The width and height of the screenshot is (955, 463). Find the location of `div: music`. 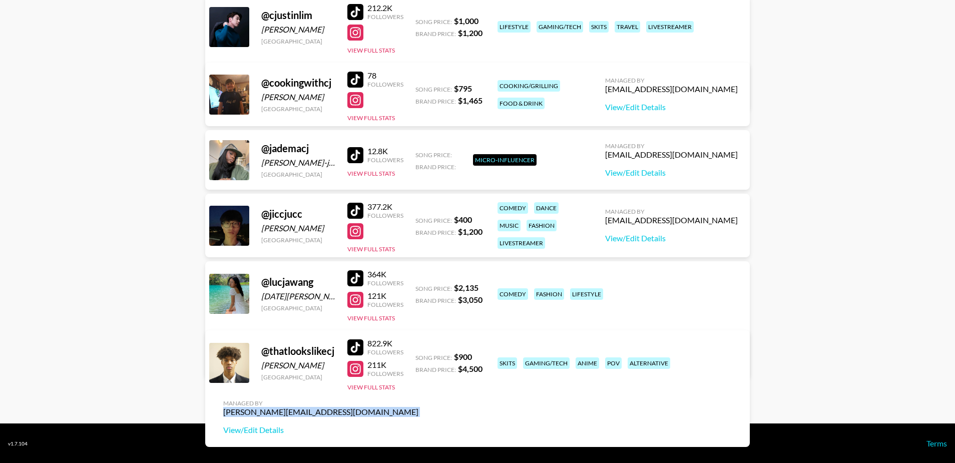

div: music is located at coordinates (509, 225).